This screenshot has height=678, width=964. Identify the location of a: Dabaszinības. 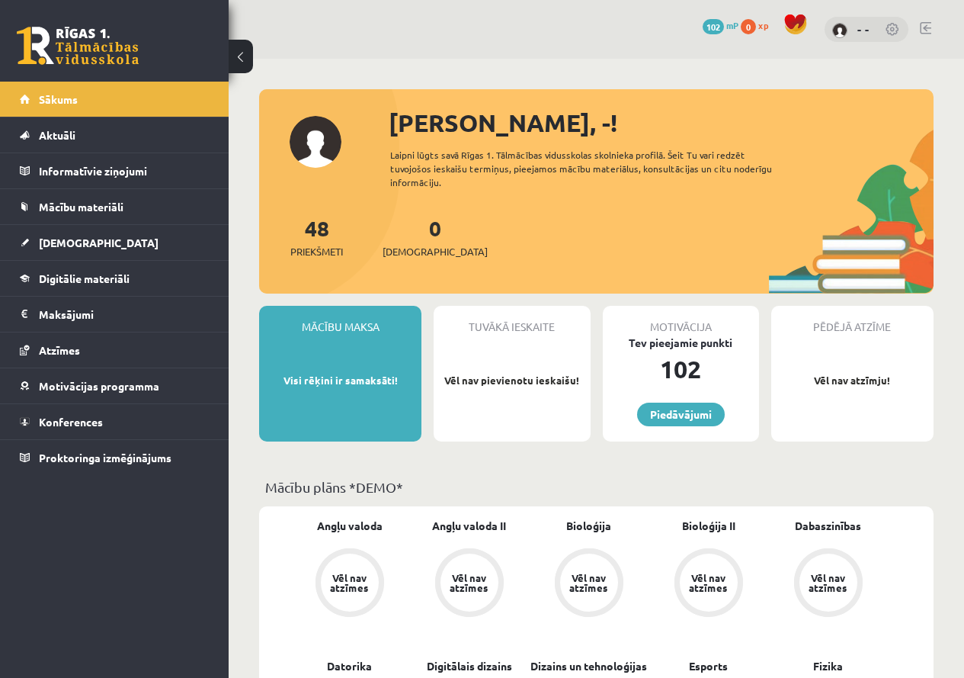
(828, 525).